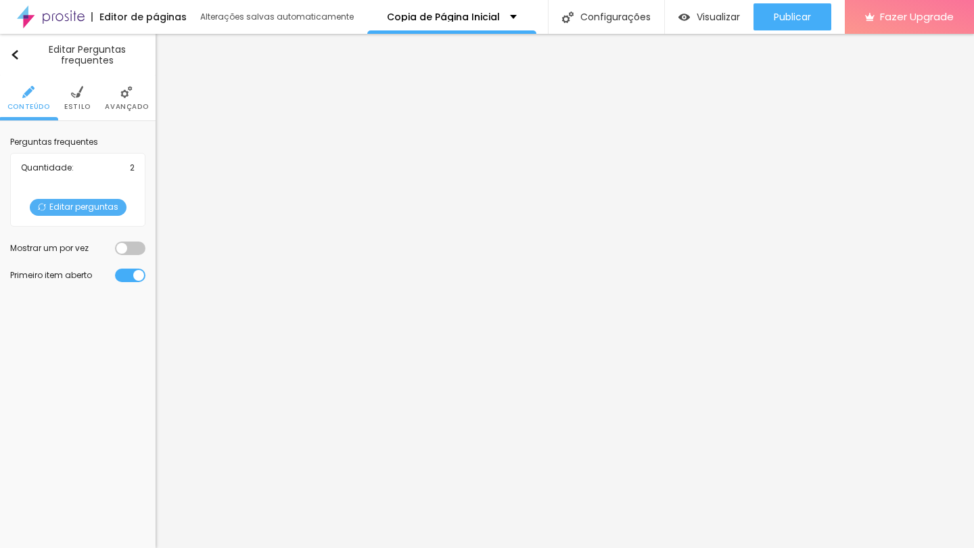 Image resolution: width=974 pixels, height=548 pixels. Describe the element at coordinates (62, 248) in the screenshot. I see `div: Mostrar um por vez` at that location.